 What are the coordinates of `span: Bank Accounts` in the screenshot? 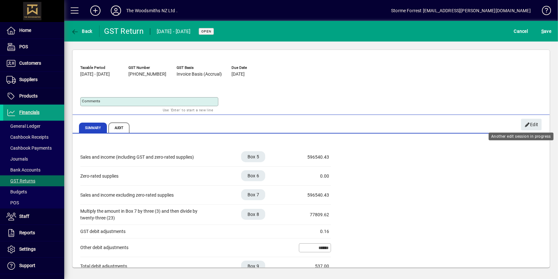 It's located at (23, 170).